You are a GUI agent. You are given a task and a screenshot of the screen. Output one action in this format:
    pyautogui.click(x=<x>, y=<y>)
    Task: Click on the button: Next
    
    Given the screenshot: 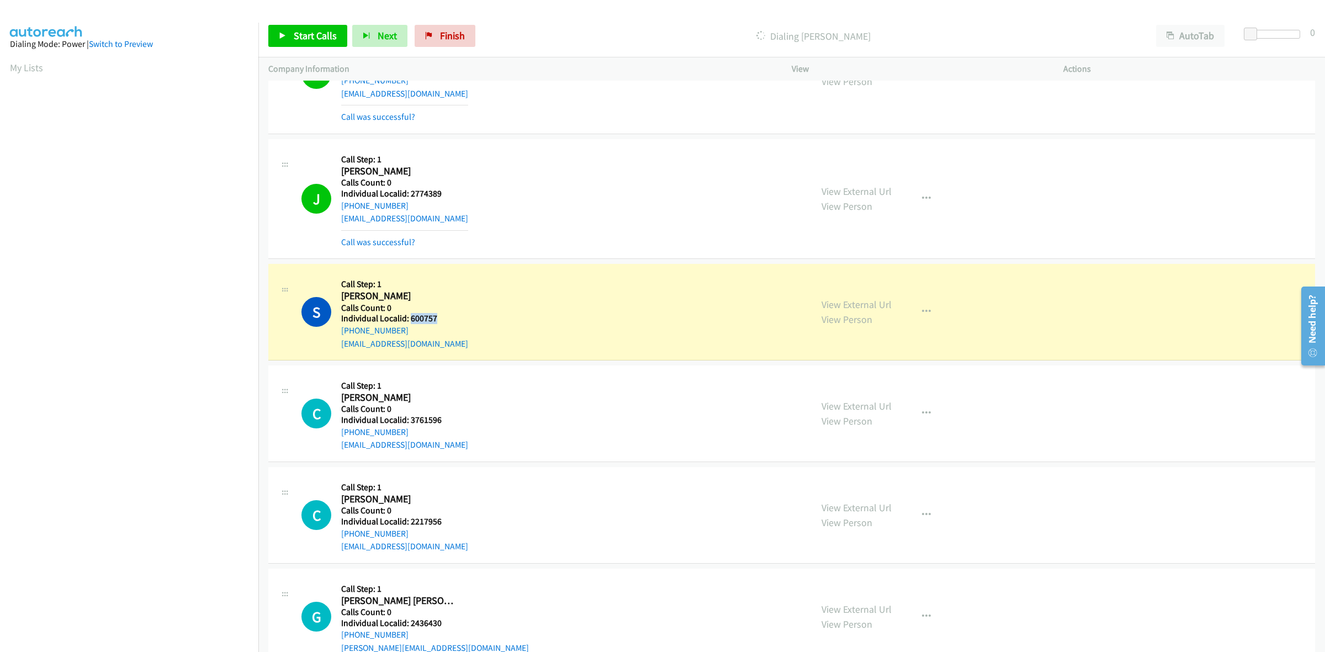 What is the action you would take?
    pyautogui.click(x=380, y=36)
    